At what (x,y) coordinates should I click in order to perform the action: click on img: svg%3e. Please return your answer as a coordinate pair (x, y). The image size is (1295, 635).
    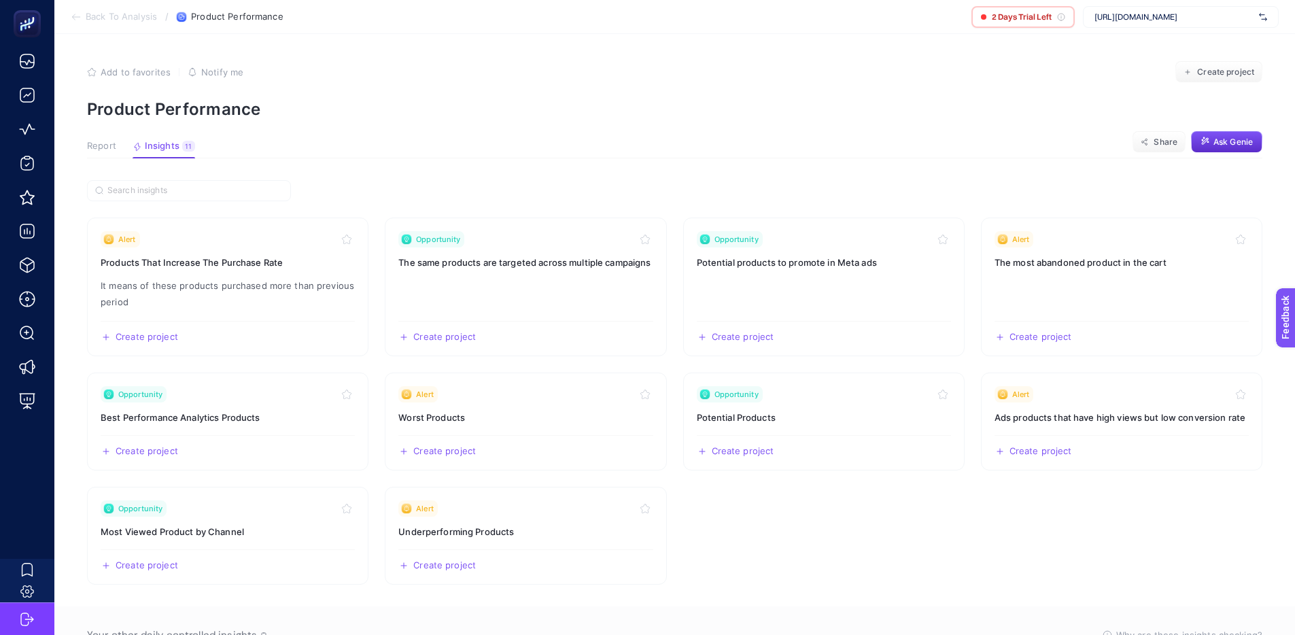
    Looking at the image, I should click on (1263, 17).